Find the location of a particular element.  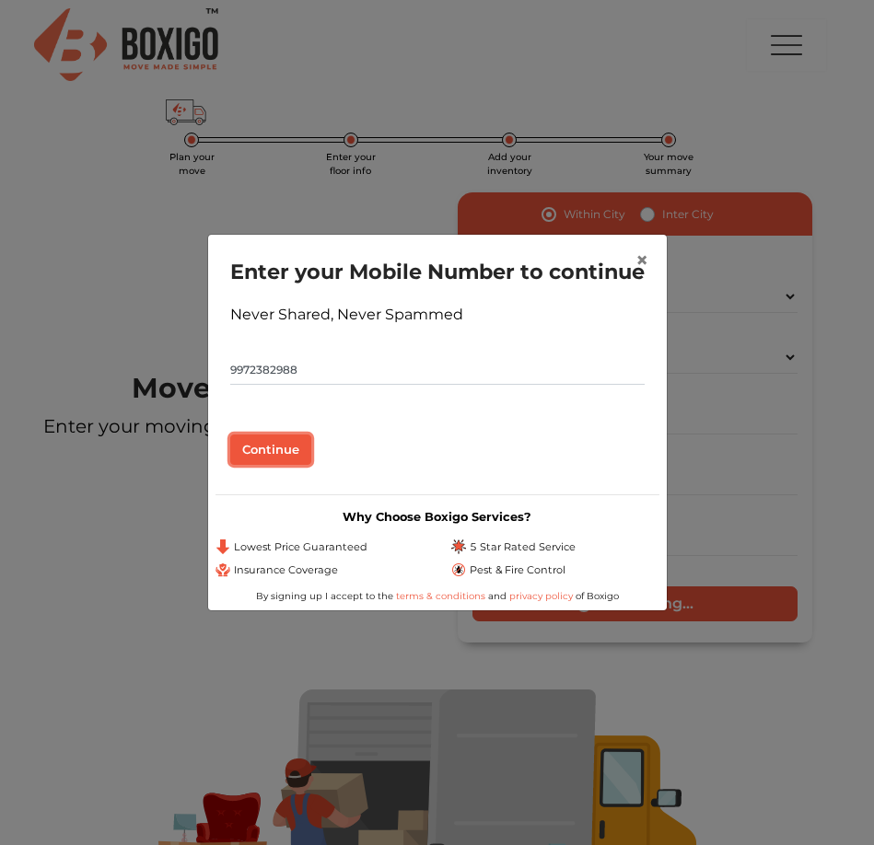

a: privacy policy is located at coordinates (540, 596).